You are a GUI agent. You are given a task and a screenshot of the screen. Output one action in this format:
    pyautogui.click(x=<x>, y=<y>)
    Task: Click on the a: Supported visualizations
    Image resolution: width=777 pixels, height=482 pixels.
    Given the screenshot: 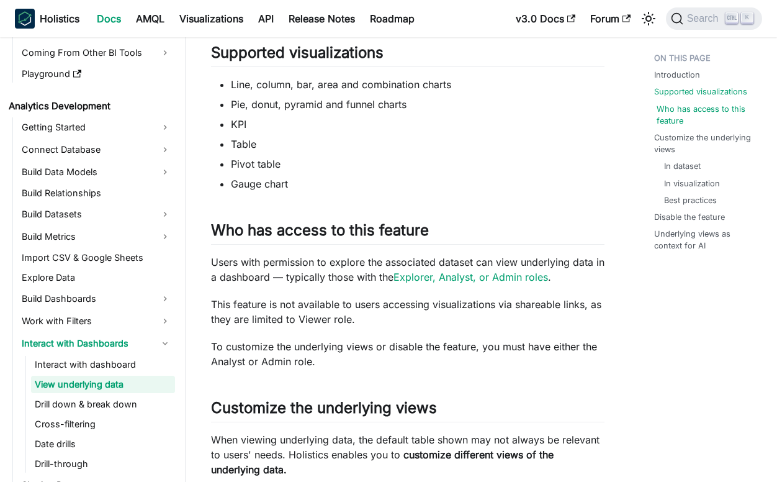 What is the action you would take?
    pyautogui.click(x=701, y=91)
    